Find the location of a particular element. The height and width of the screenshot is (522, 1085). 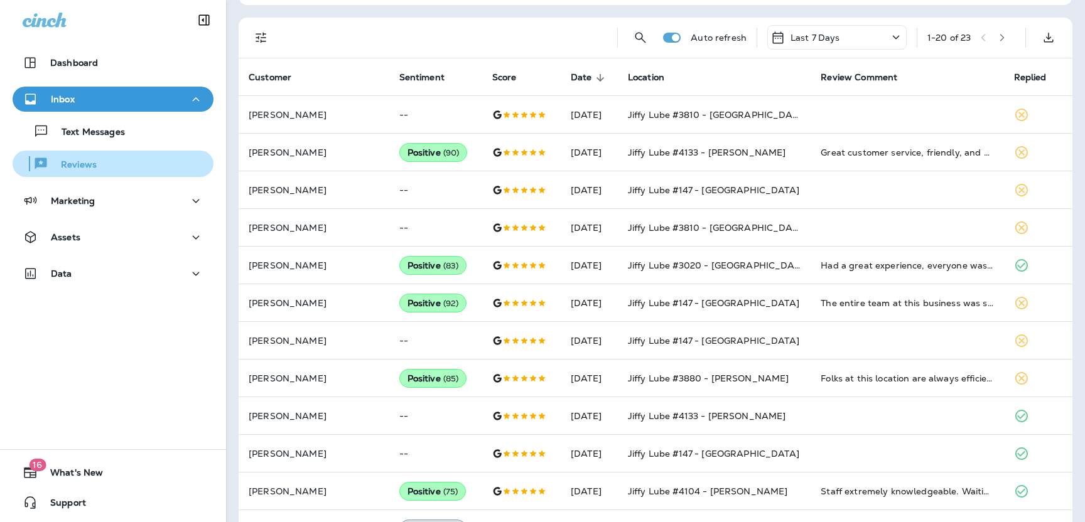

div: Folks at this location are always efficient and respectful. I truly appreciate that they review t... is located at coordinates (906, 378).